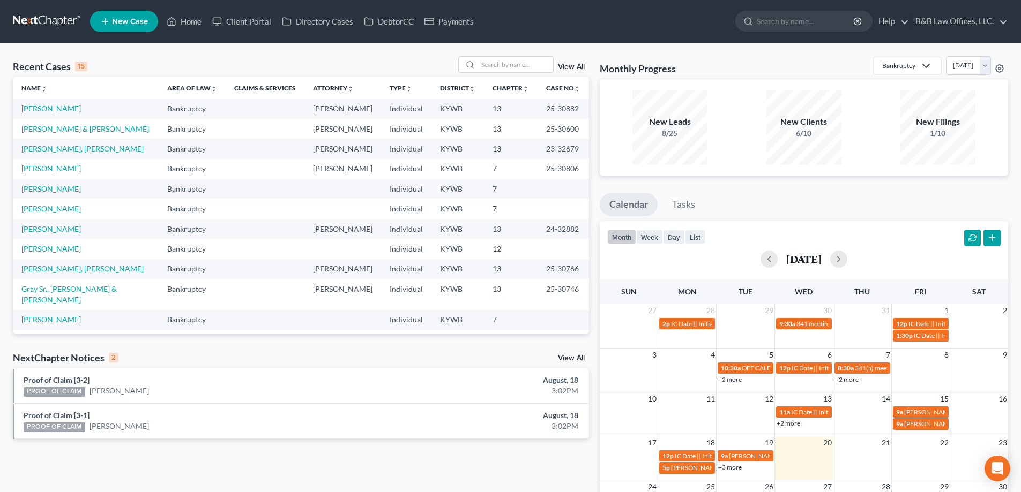 The height and width of the screenshot is (492, 1021). Describe the element at coordinates (563, 229) in the screenshot. I see `td: 24-32882` at that location.